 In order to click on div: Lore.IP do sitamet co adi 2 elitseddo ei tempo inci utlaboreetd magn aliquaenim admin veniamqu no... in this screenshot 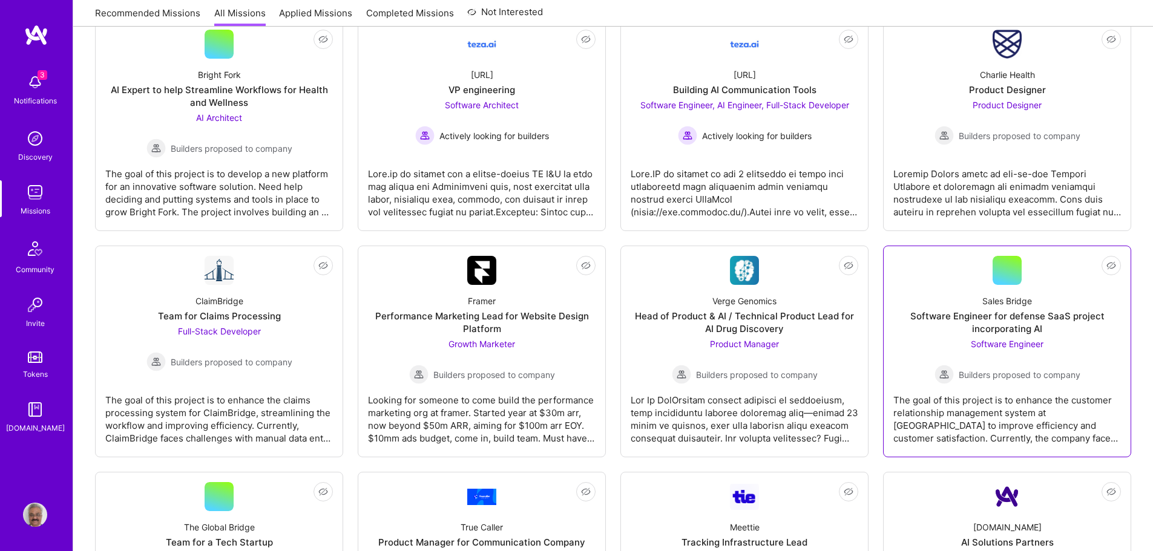, I will do `click(744, 188)`.